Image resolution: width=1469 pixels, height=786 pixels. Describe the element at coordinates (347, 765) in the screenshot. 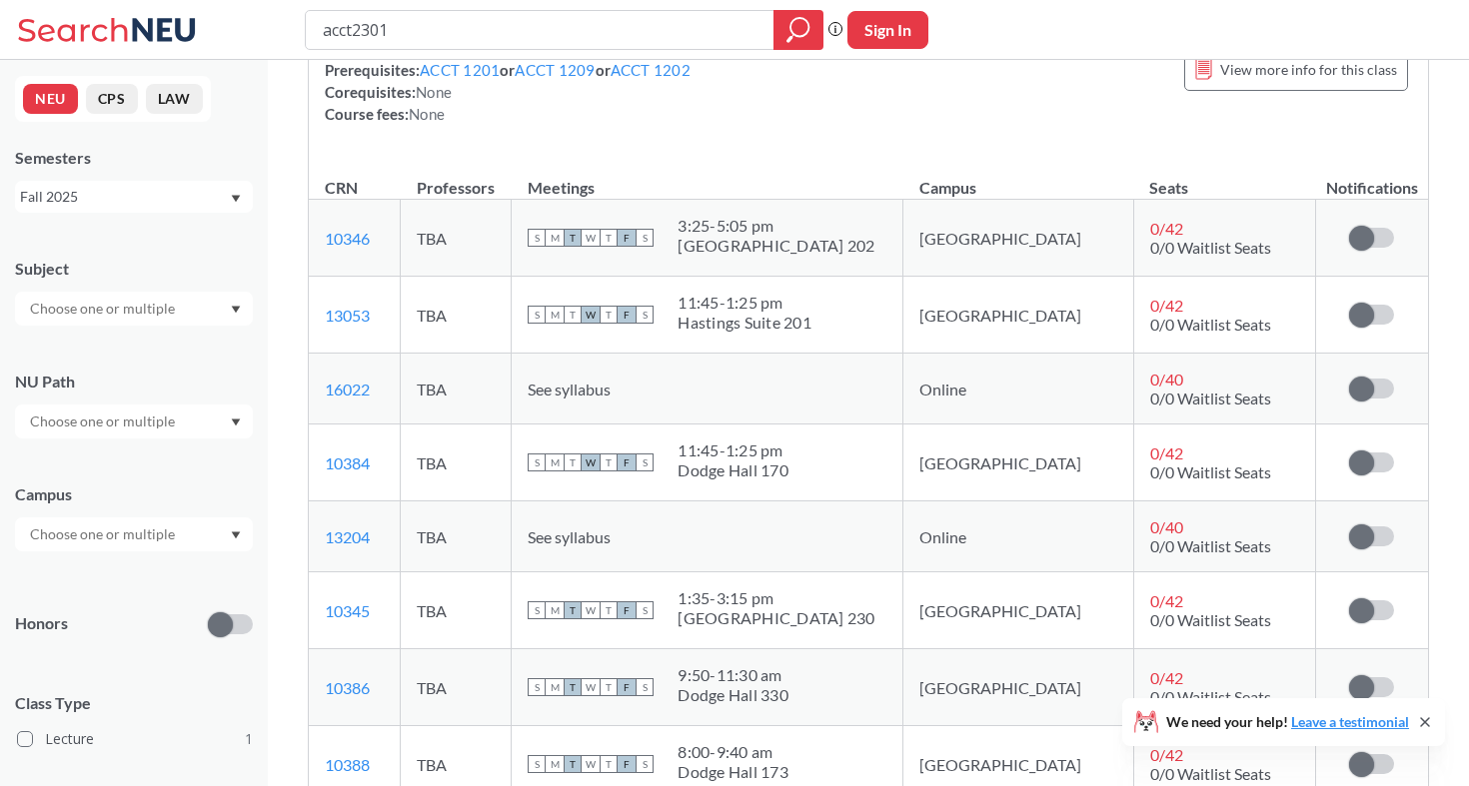

I see `a: 10388` at that location.